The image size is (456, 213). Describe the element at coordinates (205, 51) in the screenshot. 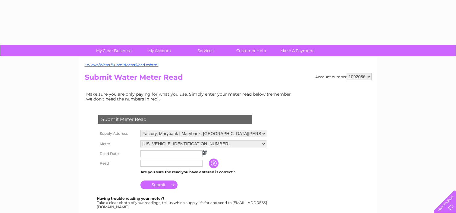

I see `a: Services` at that location.